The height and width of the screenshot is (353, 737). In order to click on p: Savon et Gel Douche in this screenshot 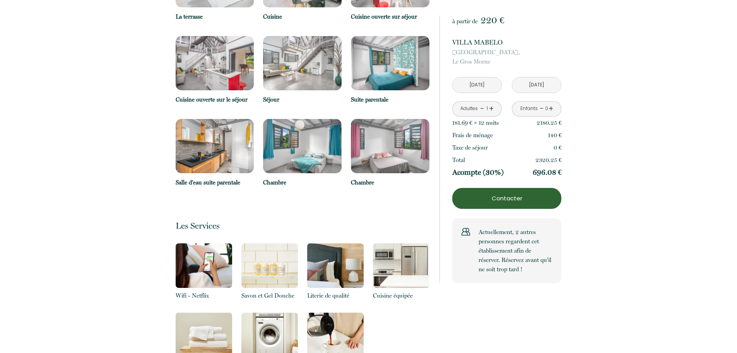, I will do `click(270, 295)`.